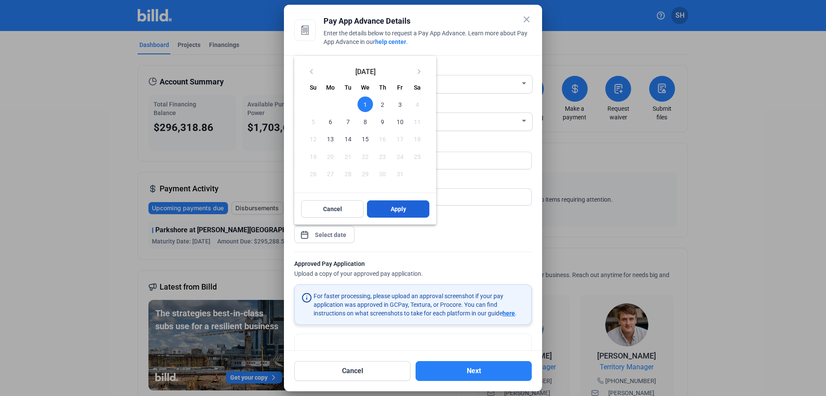 This screenshot has width=826, height=396. Describe the element at coordinates (331, 156) in the screenshot. I see `button: October 20, 2025` at that location.